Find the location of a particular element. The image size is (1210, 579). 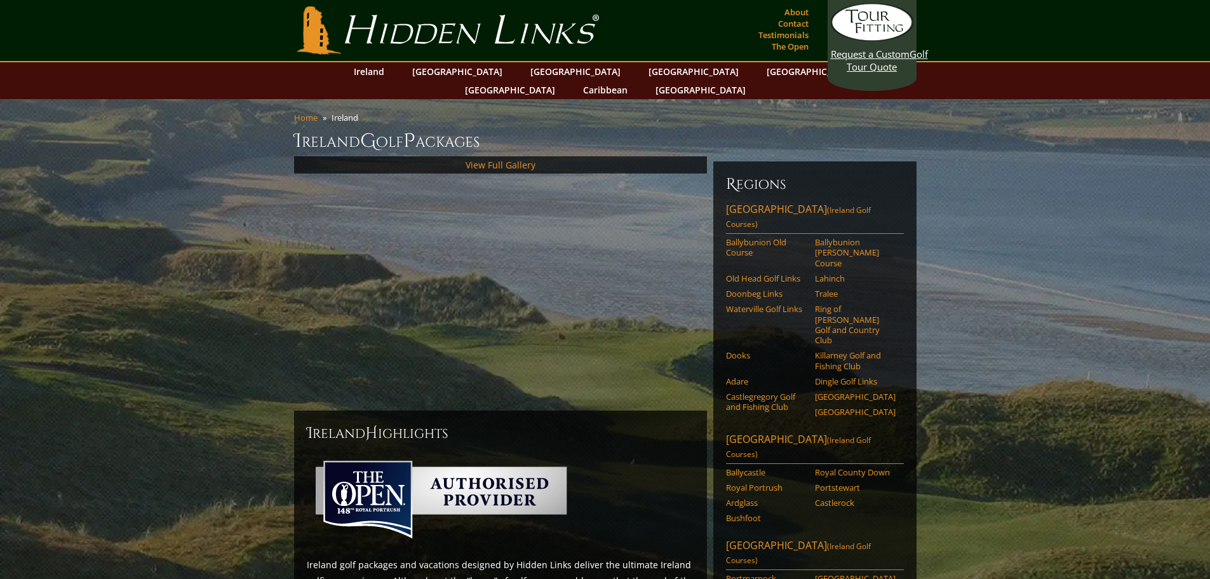

a: Old Head Golf Links is located at coordinates (766, 278).